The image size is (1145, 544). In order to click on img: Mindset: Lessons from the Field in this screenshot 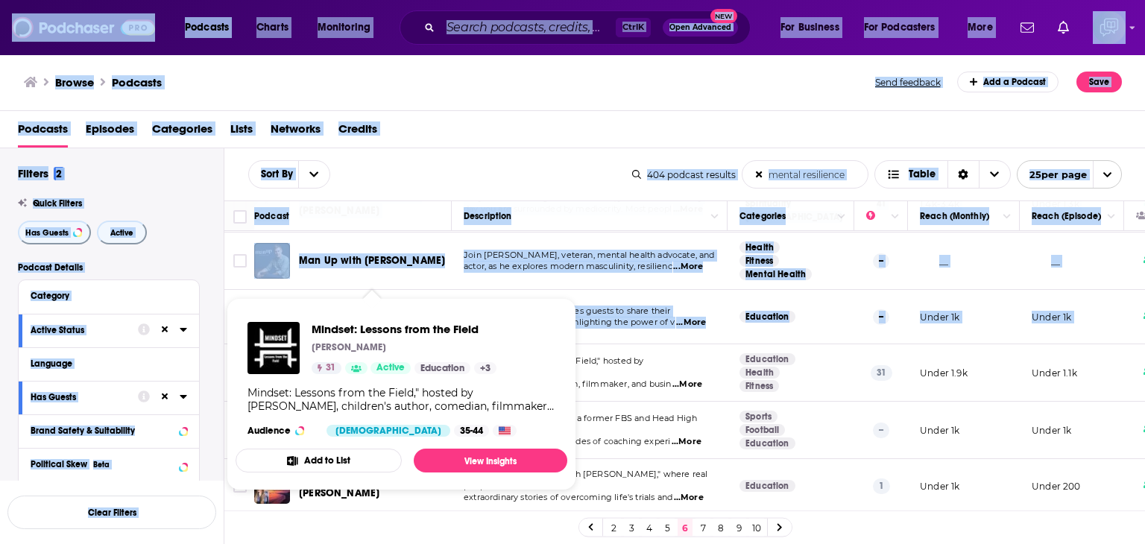, I will do `click(273, 348)`.